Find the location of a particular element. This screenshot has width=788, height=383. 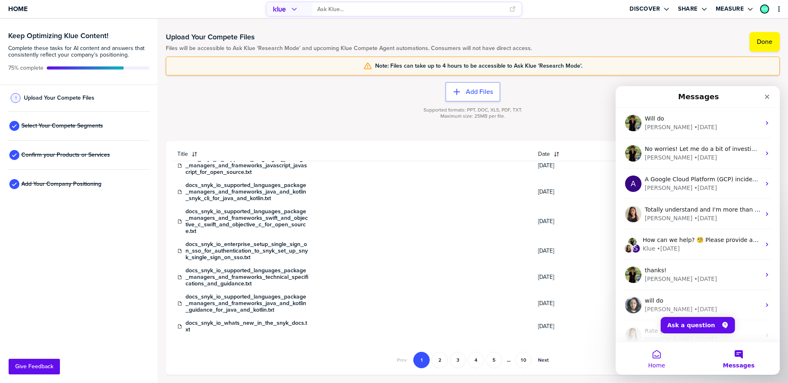

button: Go to page 5 is located at coordinates (494, 360).